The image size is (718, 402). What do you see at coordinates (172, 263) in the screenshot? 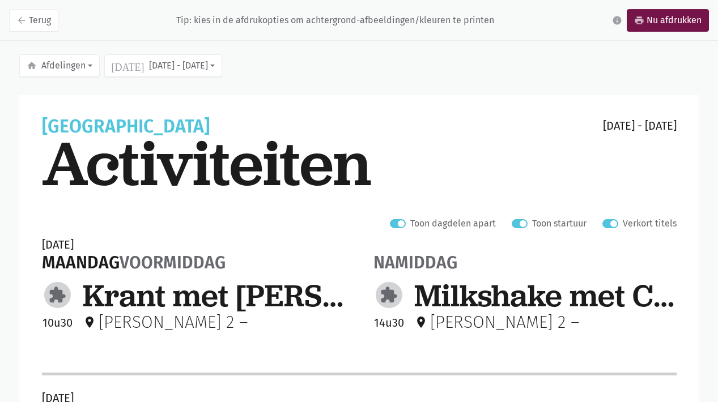
I see `span: voormiddag` at bounding box center [172, 263].